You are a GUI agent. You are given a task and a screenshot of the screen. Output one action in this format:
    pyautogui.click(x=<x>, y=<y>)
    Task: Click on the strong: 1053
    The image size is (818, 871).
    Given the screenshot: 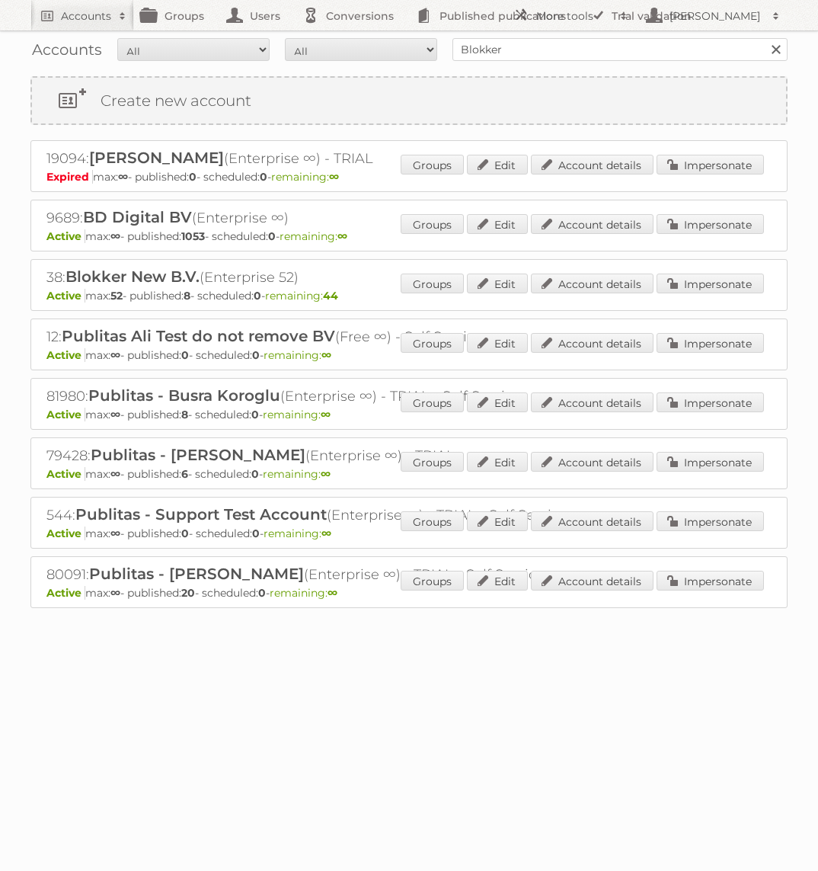 What is the action you would take?
    pyautogui.click(x=193, y=236)
    